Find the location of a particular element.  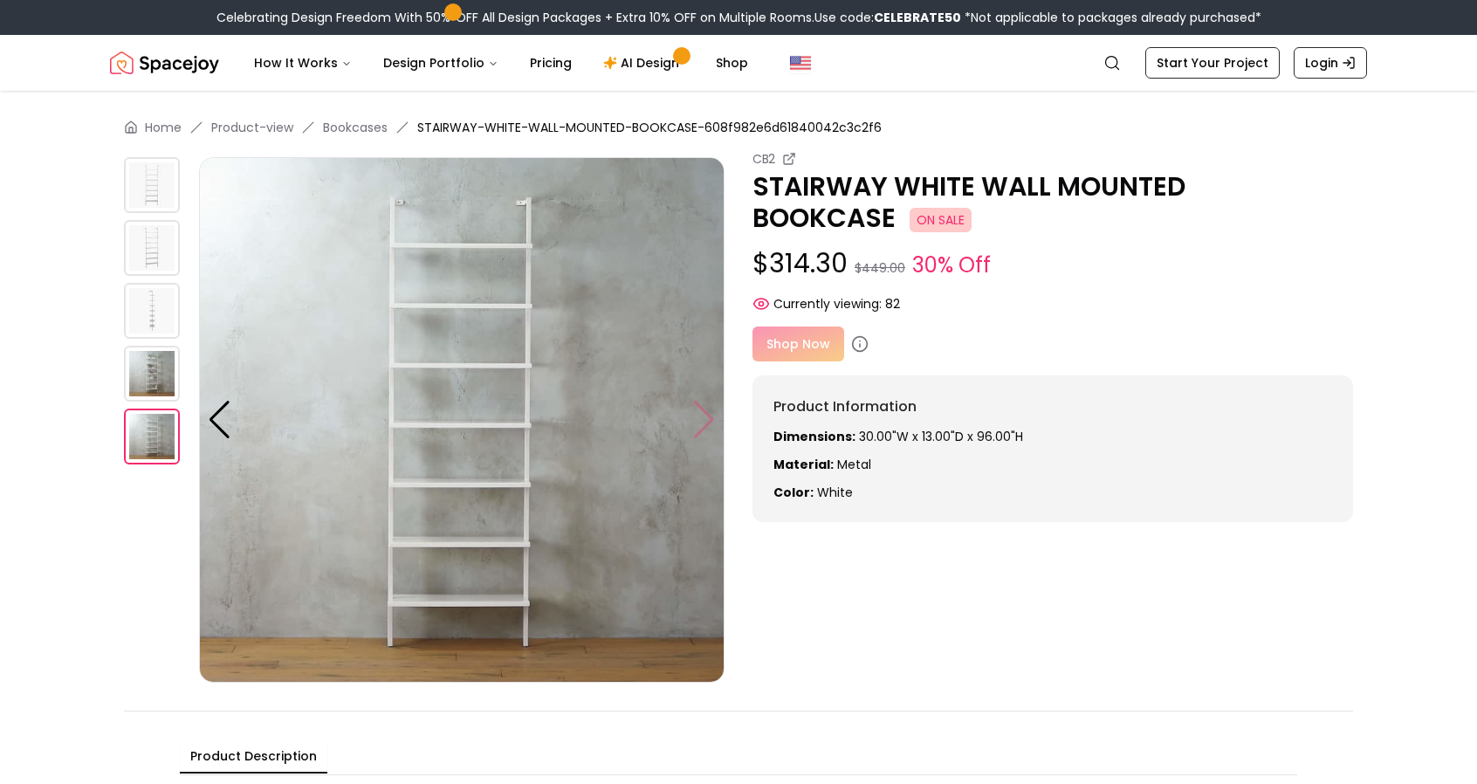

p: 30.00"W x 13.00"D x 96.00"H is located at coordinates (1053, 437).